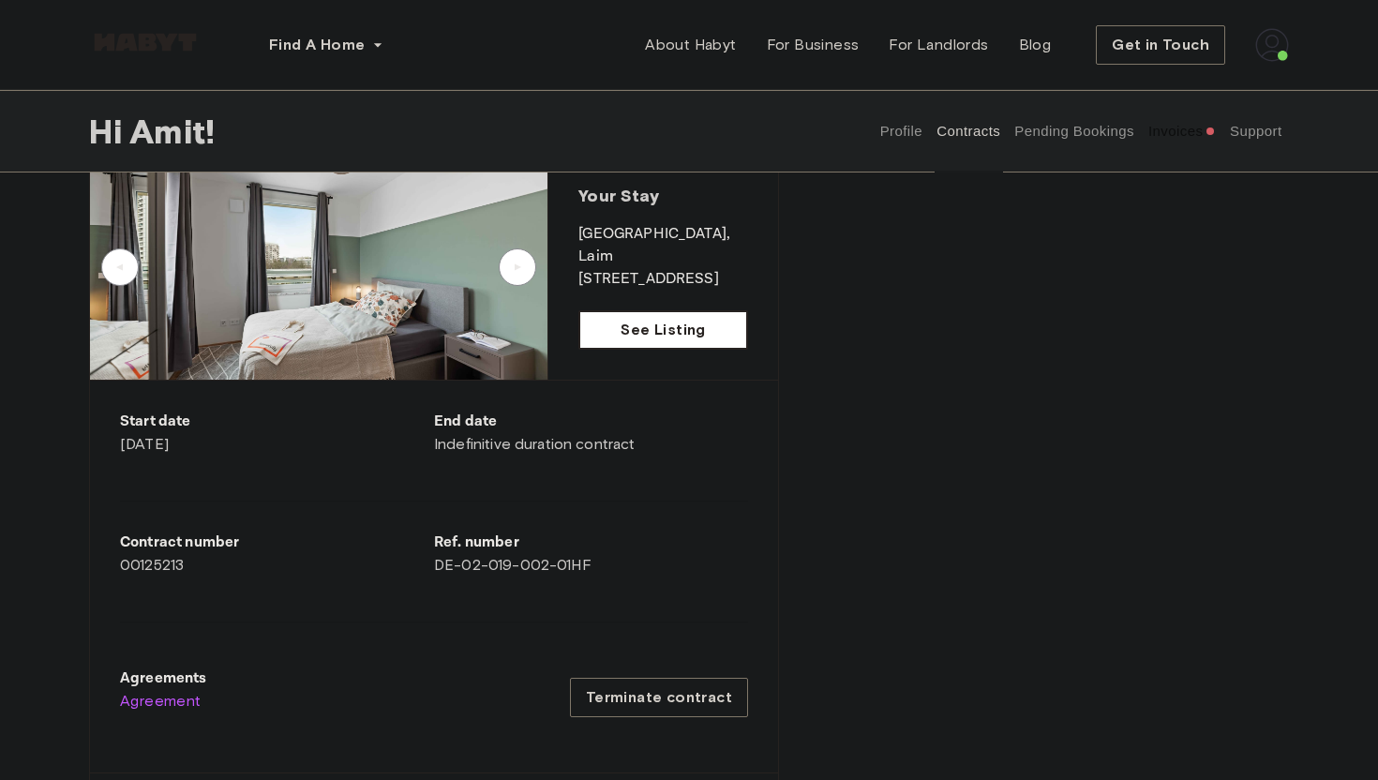  What do you see at coordinates (938, 45) in the screenshot?
I see `a: For Landlords` at bounding box center [938, 45].